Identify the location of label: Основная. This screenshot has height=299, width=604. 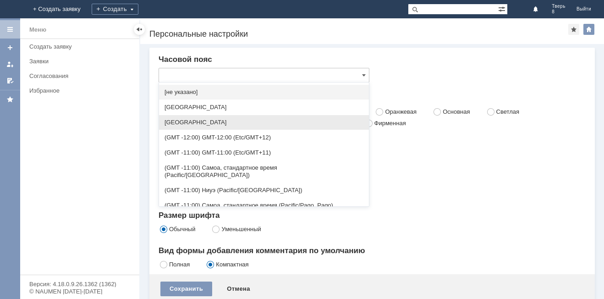
(456, 111).